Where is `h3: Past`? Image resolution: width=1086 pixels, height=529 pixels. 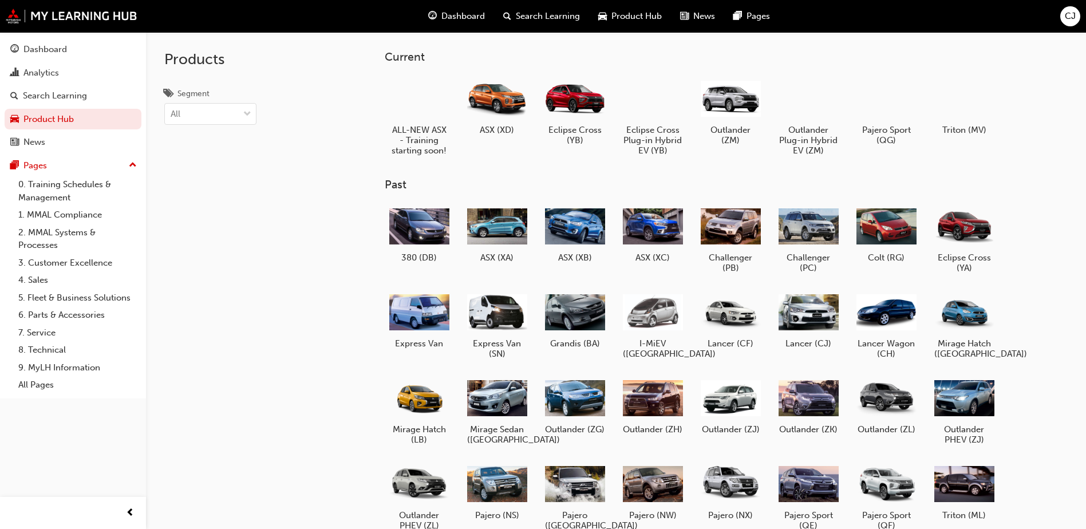
h3: Past is located at coordinates (710, 184).